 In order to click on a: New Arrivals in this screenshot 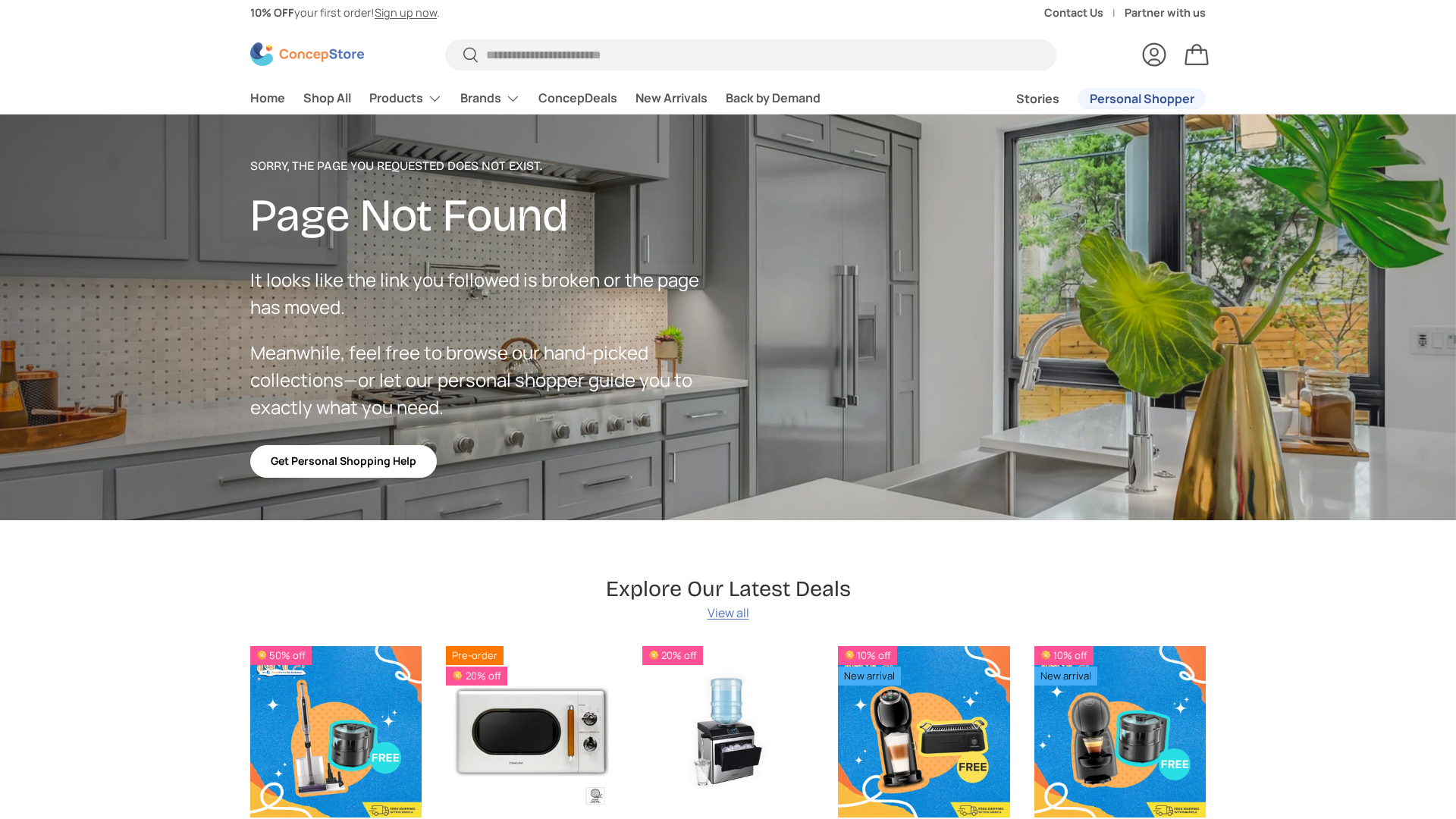, I will do `click(671, 98)`.